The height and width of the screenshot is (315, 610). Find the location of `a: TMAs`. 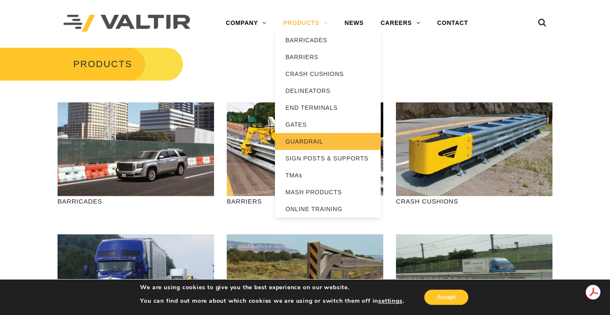

a: TMAs is located at coordinates (328, 175).